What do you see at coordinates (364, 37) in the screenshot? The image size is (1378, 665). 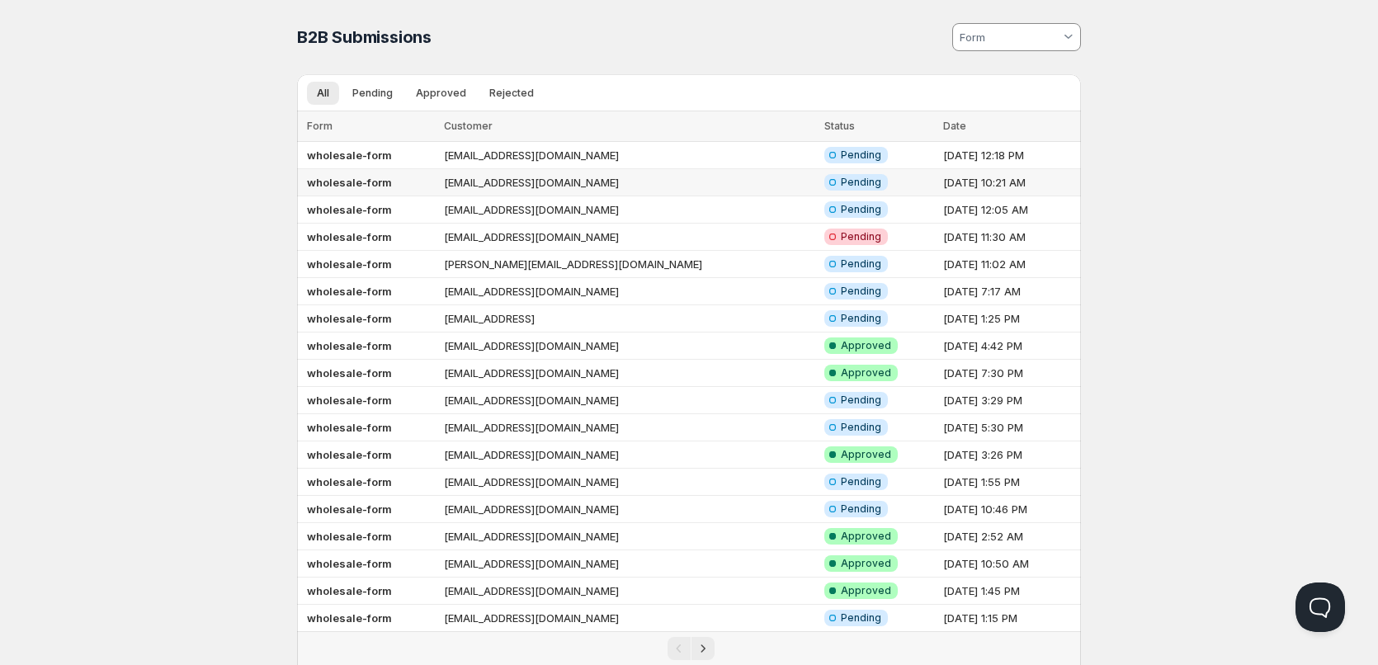 I see `span: B2B Submissions` at bounding box center [364, 37].